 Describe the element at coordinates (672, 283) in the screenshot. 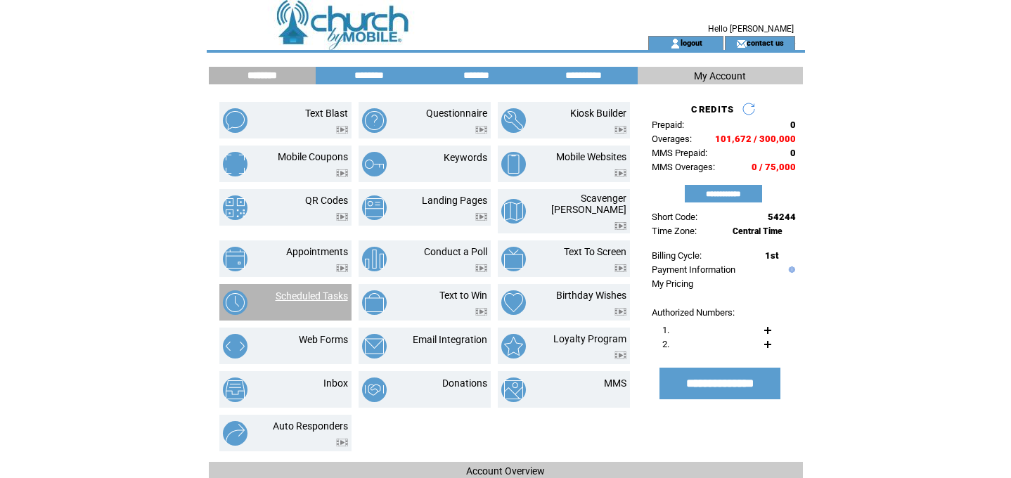

I see `a: My Pricing` at that location.